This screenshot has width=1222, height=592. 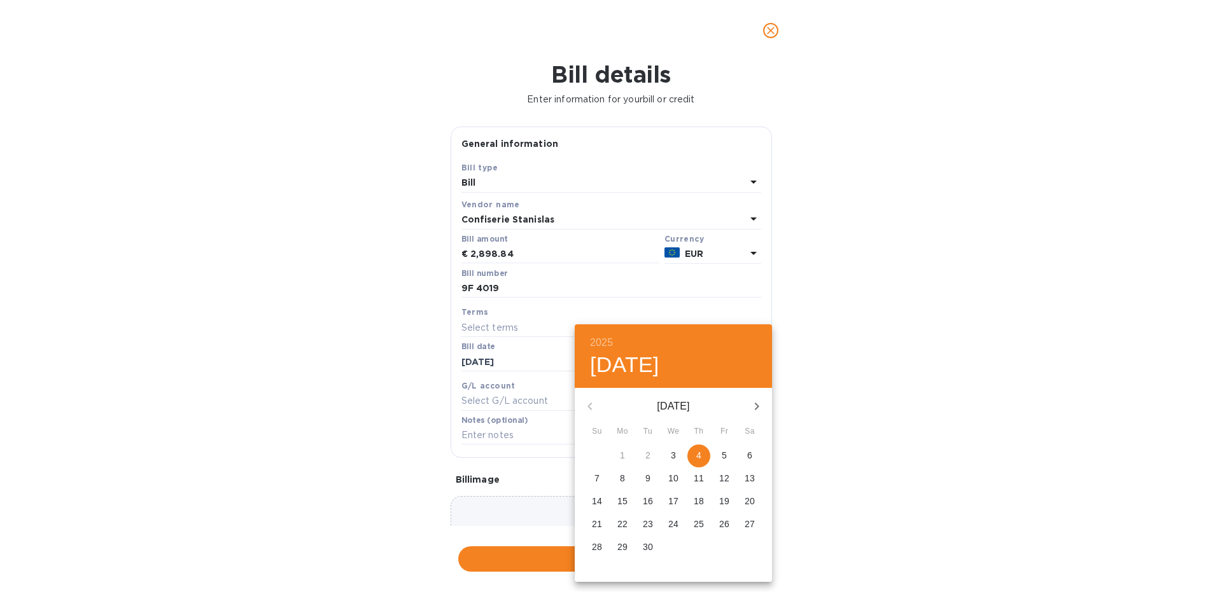 I want to click on button: 22, so click(x=622, y=525).